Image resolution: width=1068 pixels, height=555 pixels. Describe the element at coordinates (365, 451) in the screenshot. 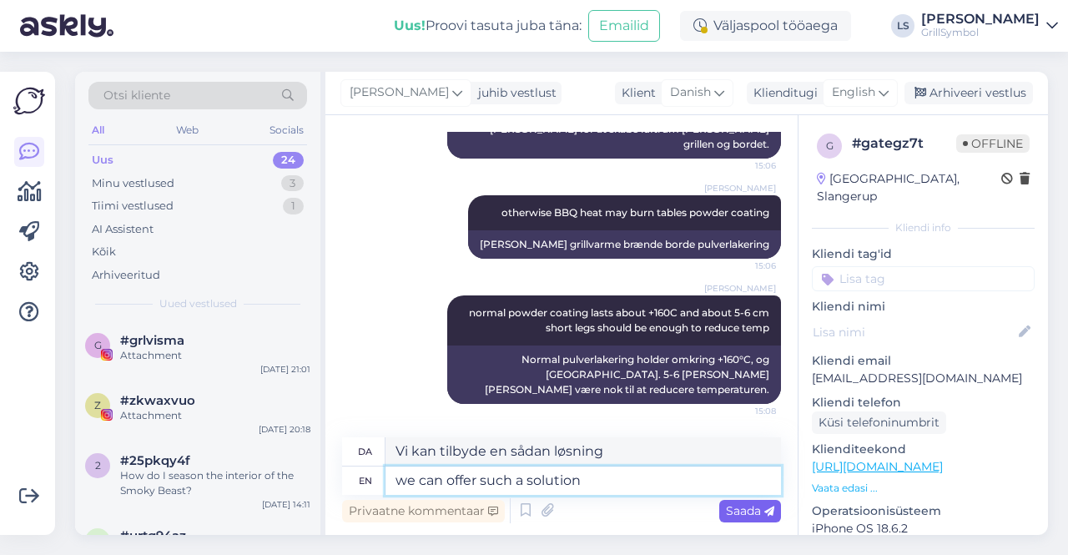

I see `div: da` at that location.